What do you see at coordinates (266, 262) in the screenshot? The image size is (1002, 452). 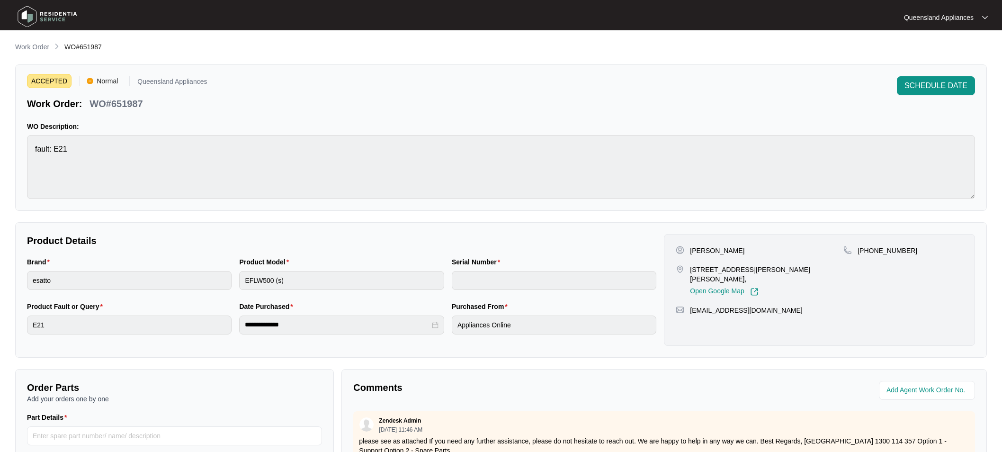 I see `label: Product Model` at bounding box center [266, 262].